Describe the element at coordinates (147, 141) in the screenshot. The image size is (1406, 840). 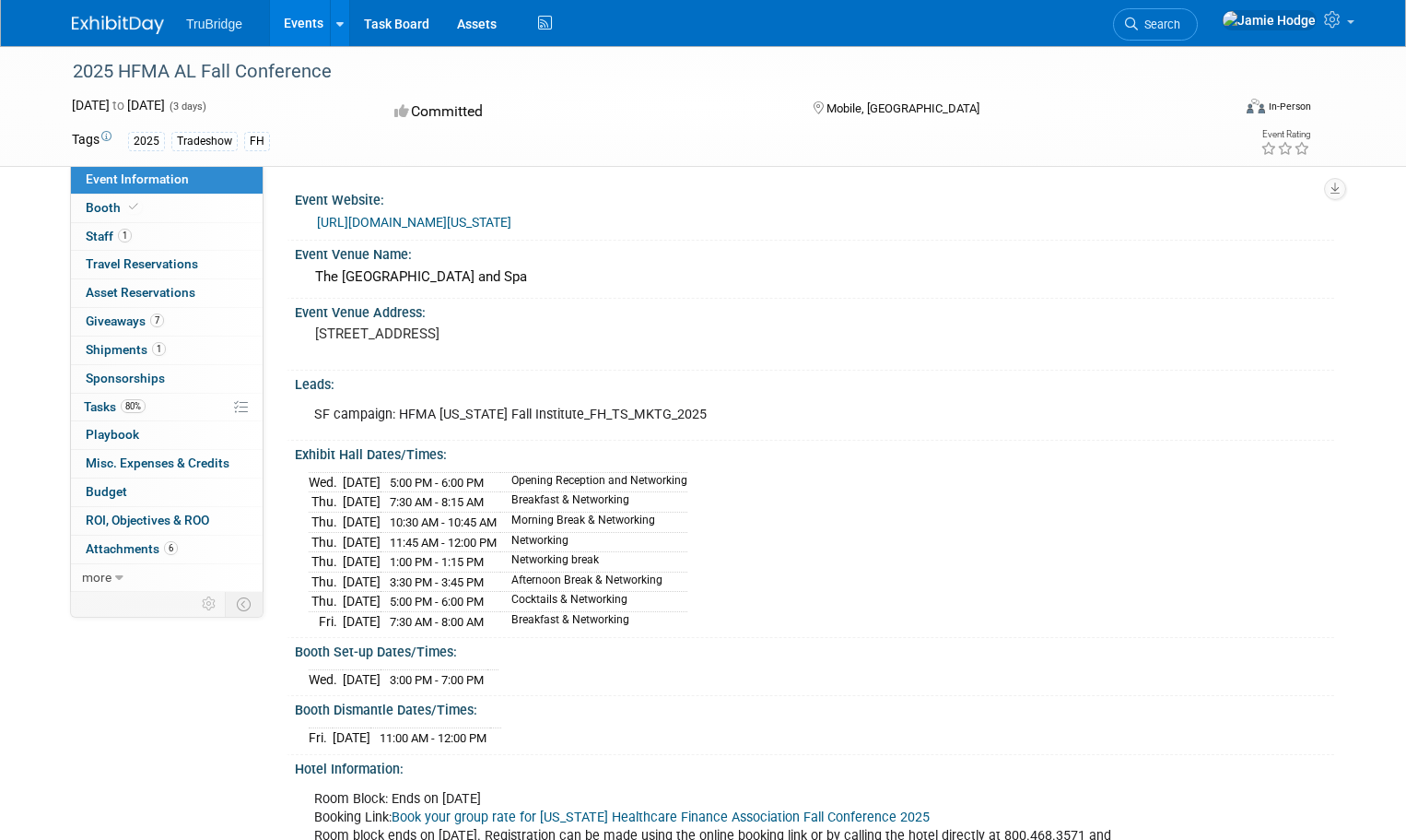
I see `div: 2025` at that location.